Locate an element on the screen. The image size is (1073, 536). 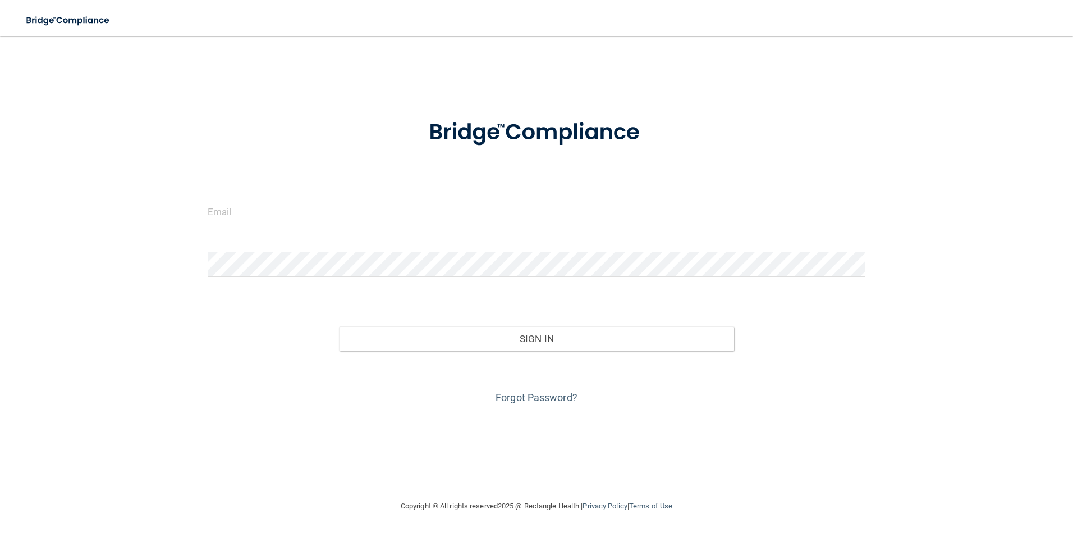
a: Terms of Use is located at coordinates (651, 505).